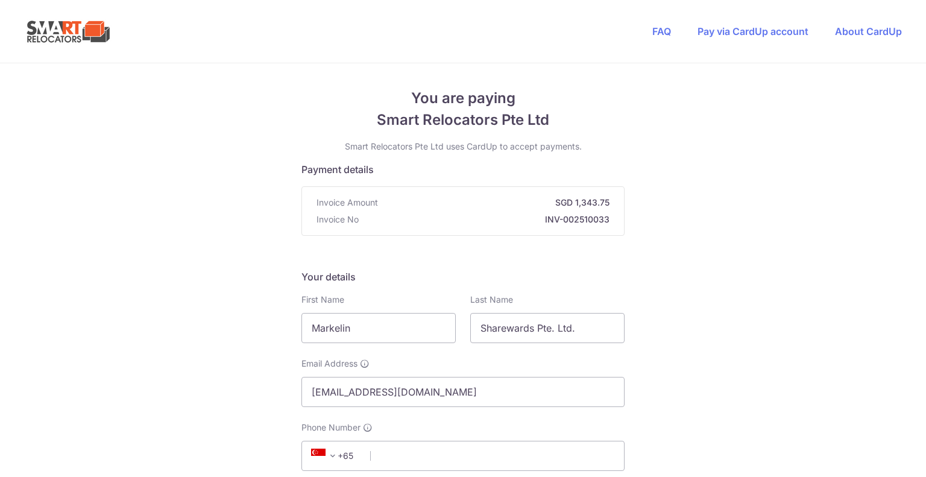  Describe the element at coordinates (463, 98) in the screenshot. I see `span: You are paying` at that location.